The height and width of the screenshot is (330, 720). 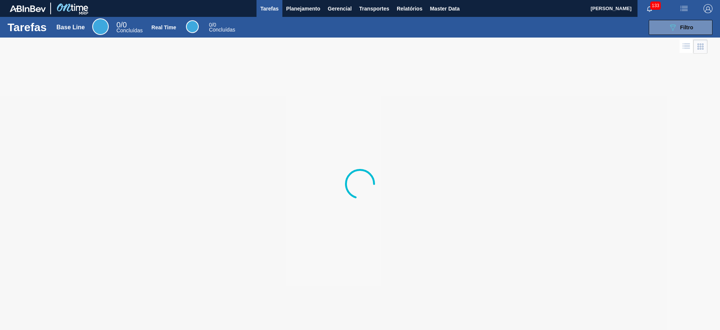 What do you see at coordinates (687, 27) in the screenshot?
I see `span: Filtro` at bounding box center [687, 27].